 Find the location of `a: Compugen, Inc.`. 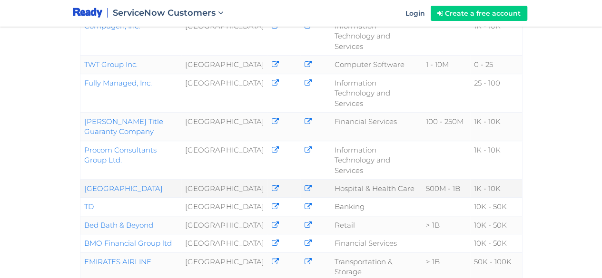

a: Compugen, Inc. is located at coordinates (112, 26).